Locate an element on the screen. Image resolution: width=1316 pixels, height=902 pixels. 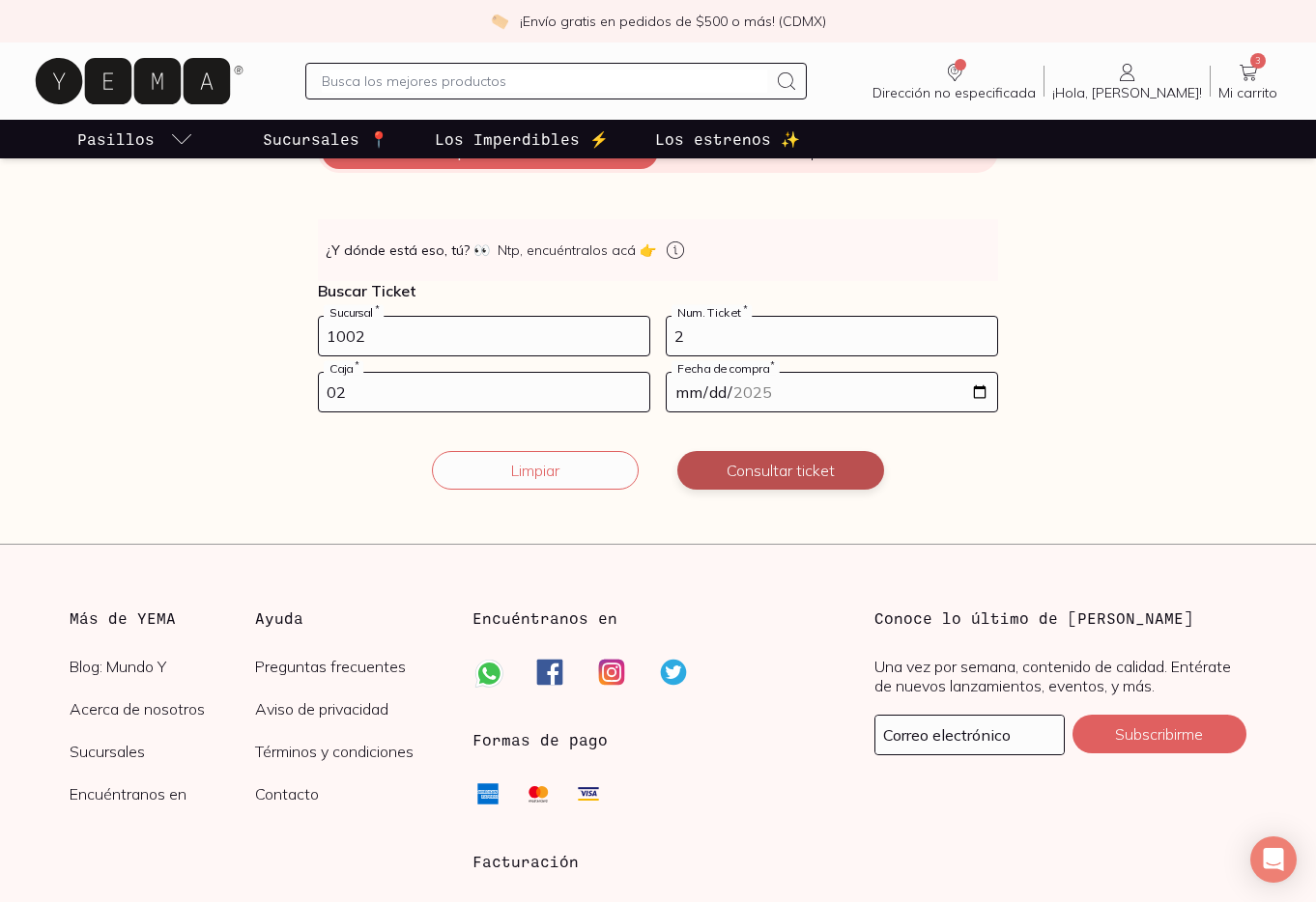
p: Los Imperdibles ⚡️ is located at coordinates (521, 139).